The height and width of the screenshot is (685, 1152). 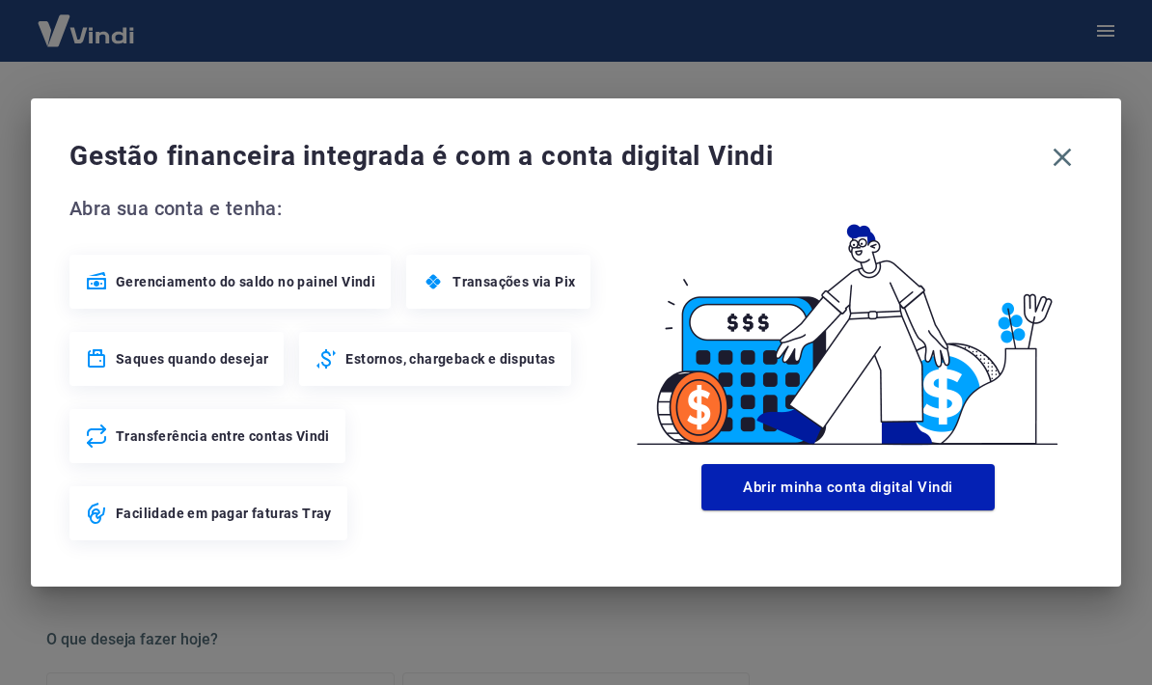 I want to click on span: Transferência entre contas Vindi, so click(x=223, y=436).